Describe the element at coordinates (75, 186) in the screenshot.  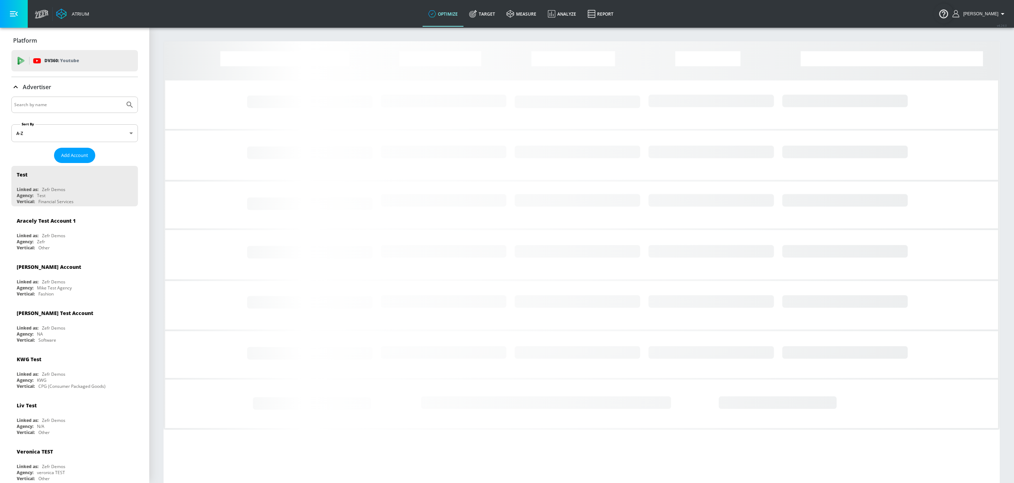
I see `div: TestLinked as:Zefr DemosAgency:TestVertical:Financial Services` at that location.